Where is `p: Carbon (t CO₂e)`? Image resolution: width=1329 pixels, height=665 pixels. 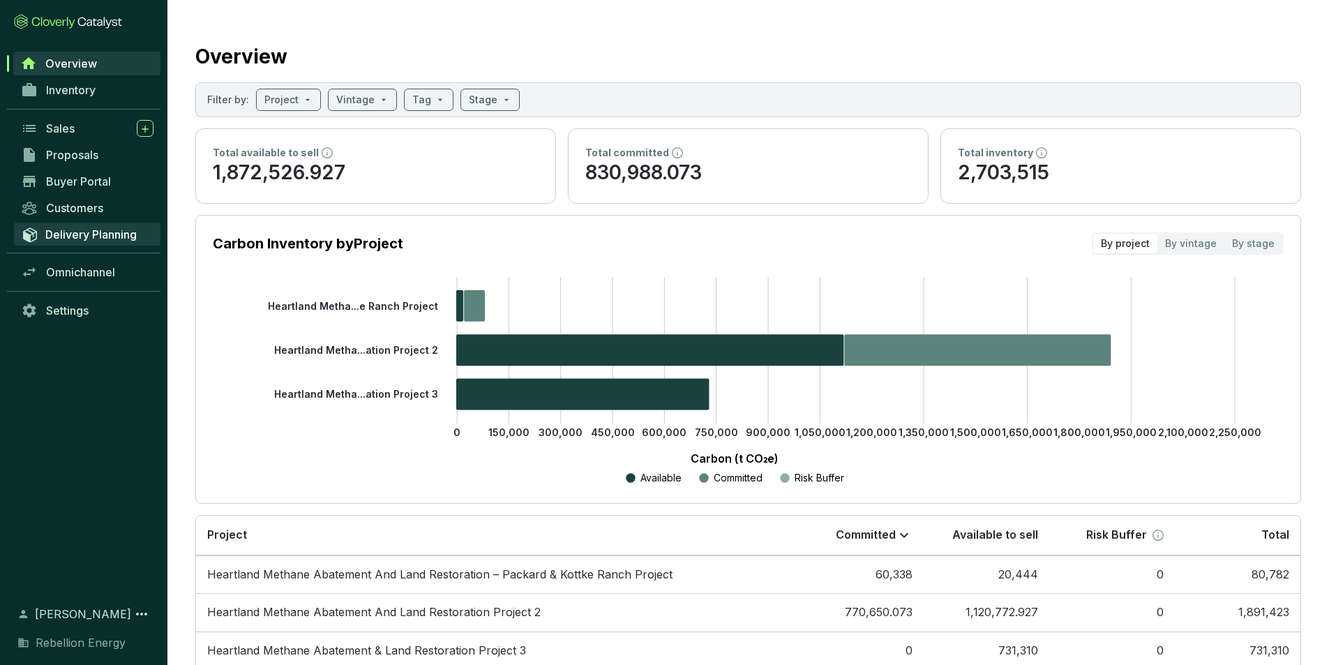 p: Carbon (t CO₂e) is located at coordinates (734, 459).